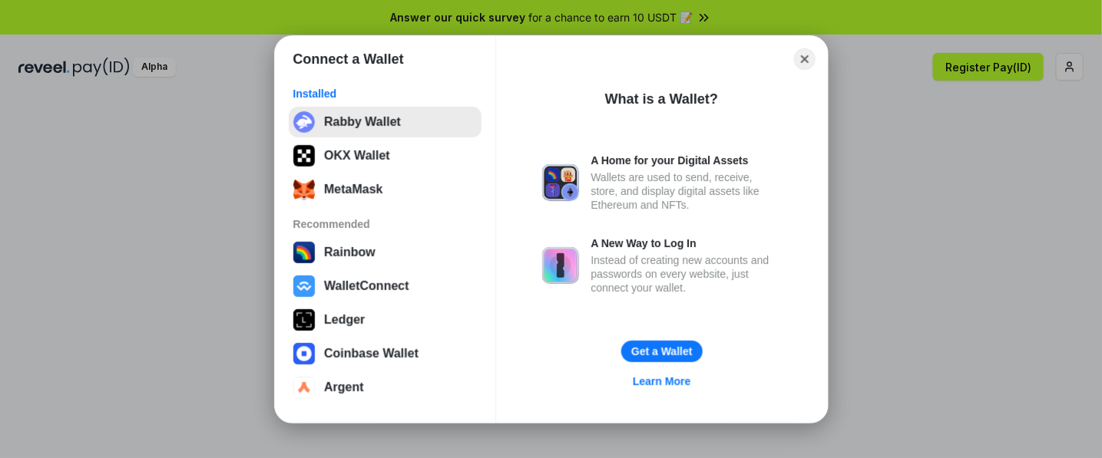  Describe the element at coordinates (805, 59) in the screenshot. I see `button: Close` at that location.